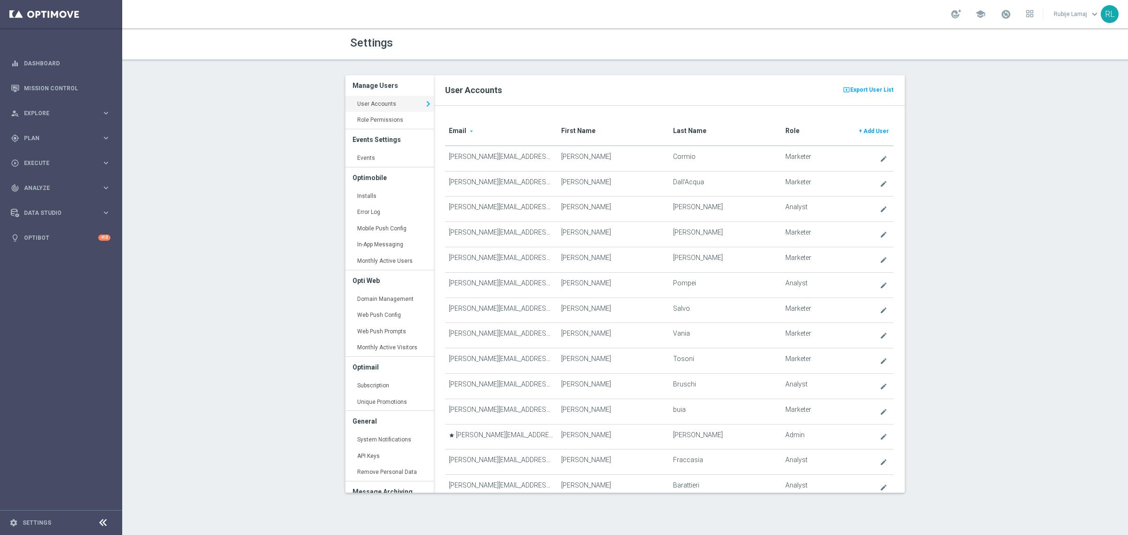  I want to click on a: Monthly Active Visitors, so click(390, 348).